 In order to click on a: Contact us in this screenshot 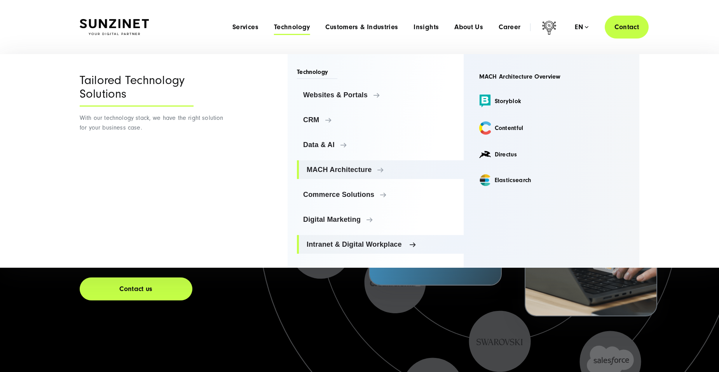, I will do `click(136, 289)`.